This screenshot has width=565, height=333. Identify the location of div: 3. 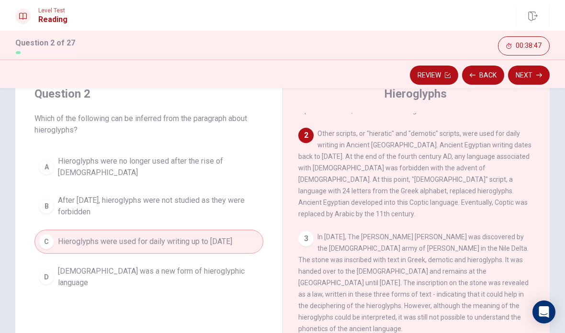
(306, 239).